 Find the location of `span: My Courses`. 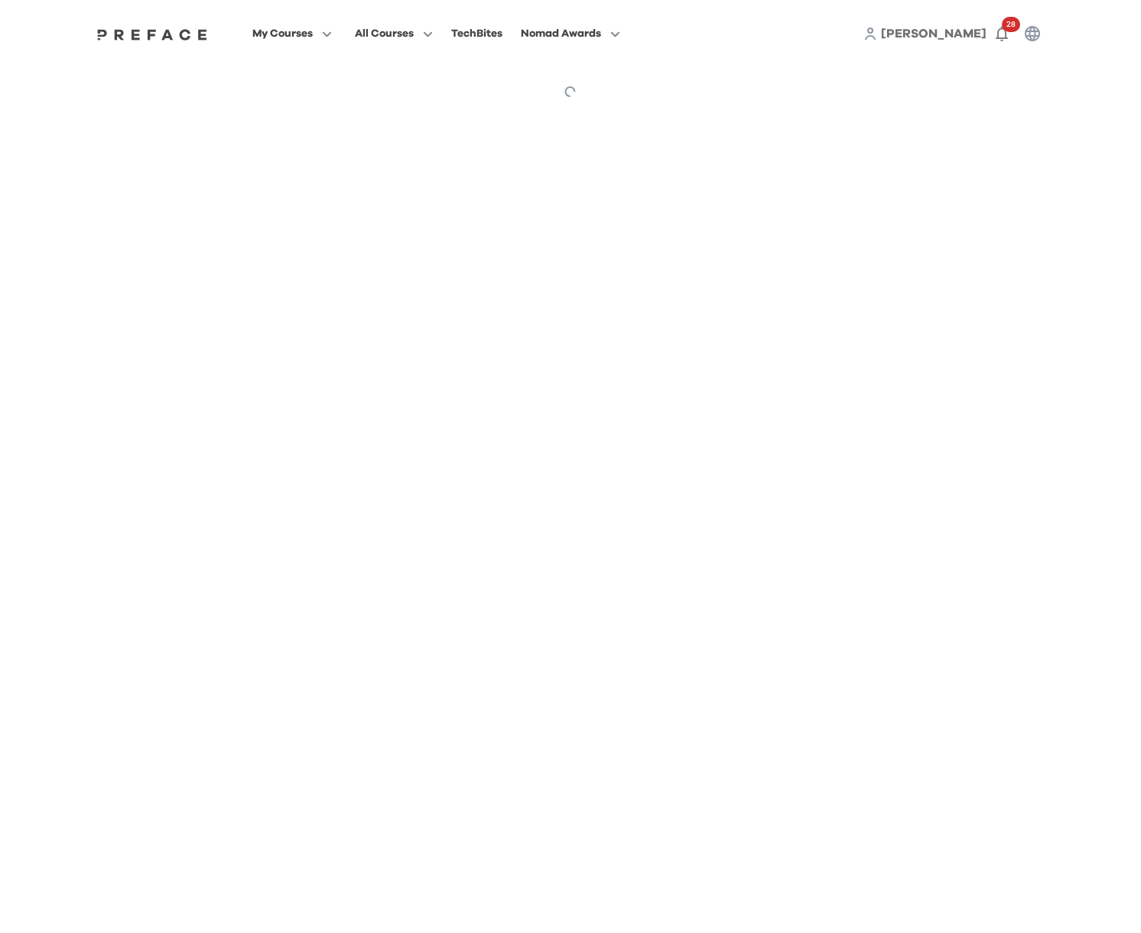

span: My Courses is located at coordinates (282, 34).